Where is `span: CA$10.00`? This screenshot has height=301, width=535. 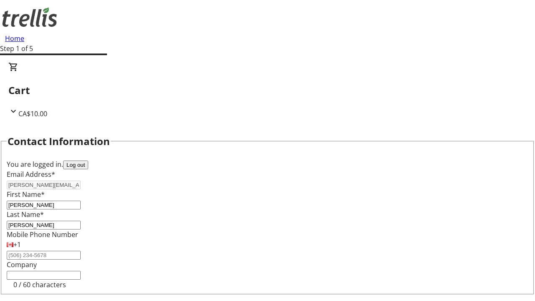 span: CA$10.00 is located at coordinates (33, 114).